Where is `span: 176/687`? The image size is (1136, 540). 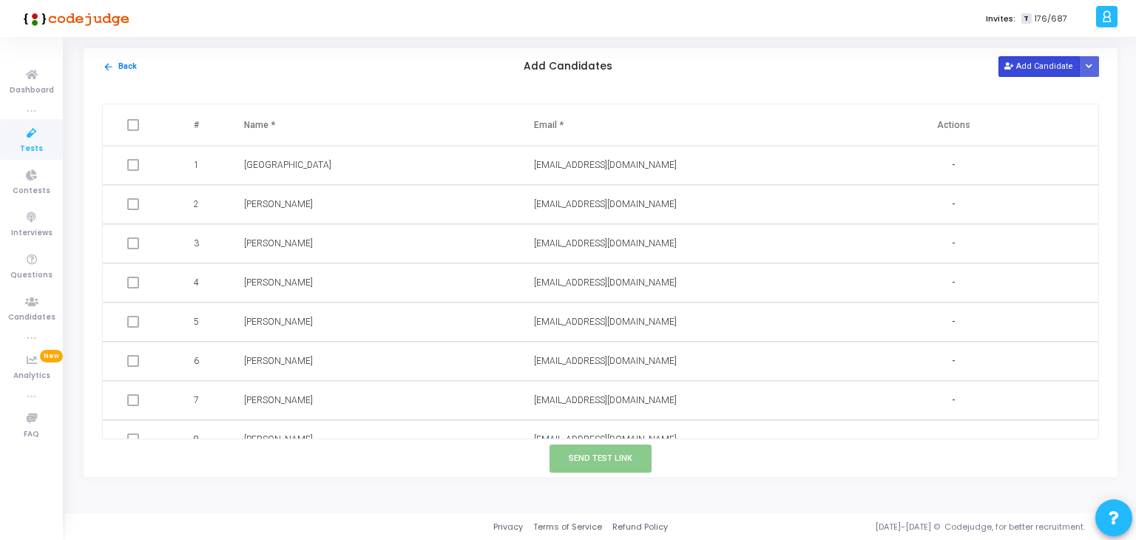
span: 176/687 is located at coordinates (1051, 18).